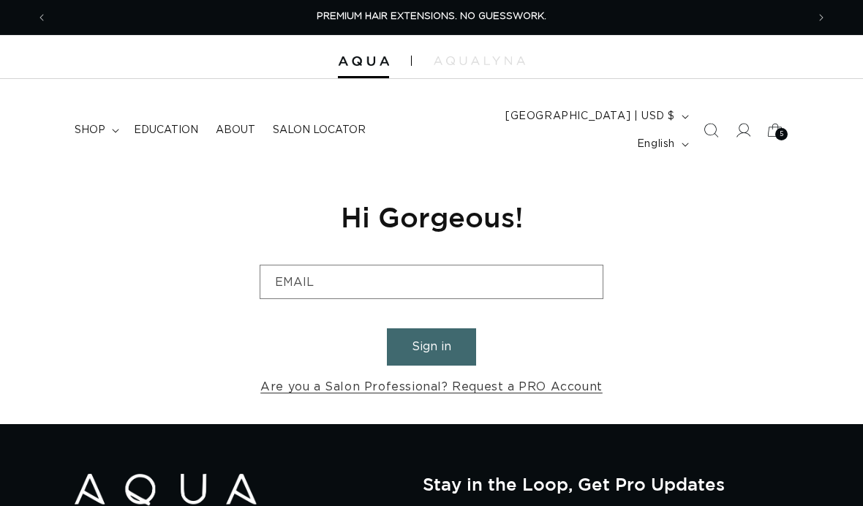  What do you see at coordinates (95, 130) in the screenshot?
I see `summary: shop` at bounding box center [95, 130].